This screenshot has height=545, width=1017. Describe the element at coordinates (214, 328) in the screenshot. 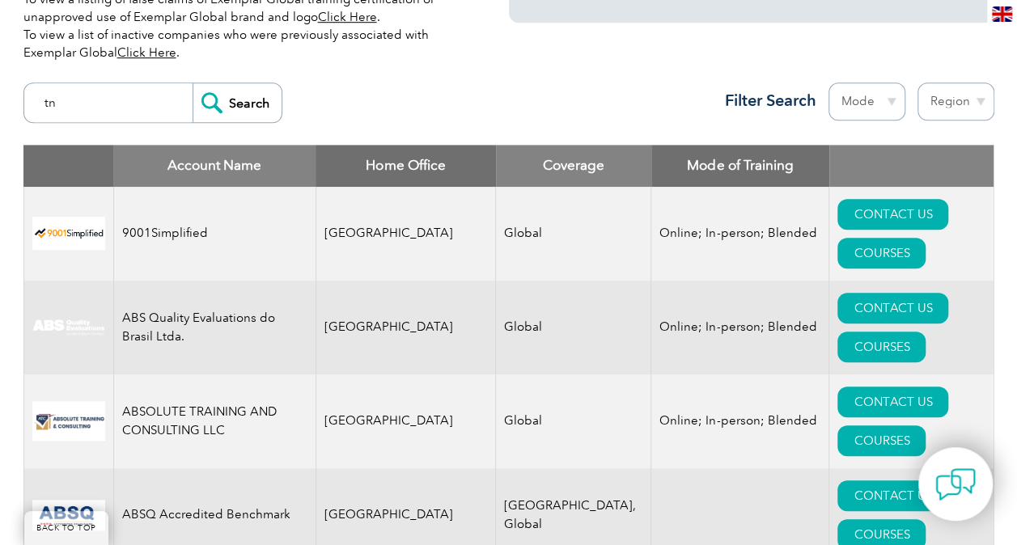

I see `td: ABS Quality Evaluations do Brasil Ltda.` at that location.